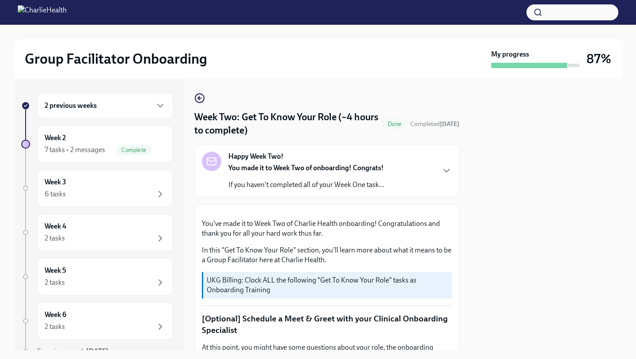  What do you see at coordinates (55, 314) in the screenshot?
I see `h6: Week 6` at bounding box center [55, 314].